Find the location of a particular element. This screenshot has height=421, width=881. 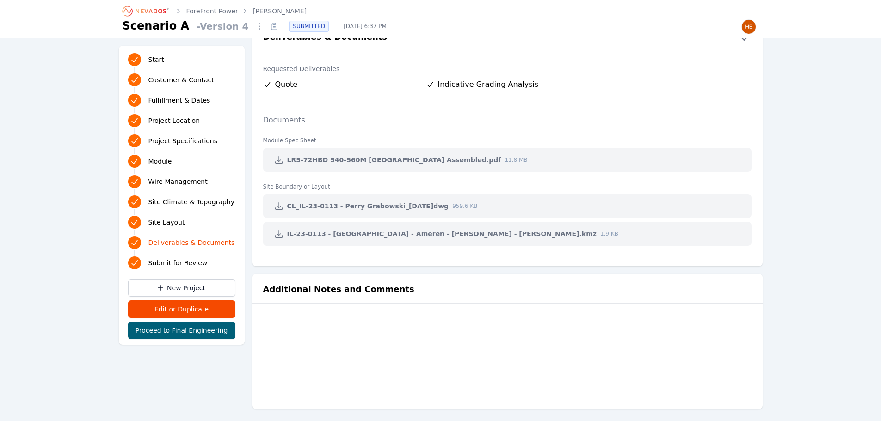

label: Documents is located at coordinates (284, 120).